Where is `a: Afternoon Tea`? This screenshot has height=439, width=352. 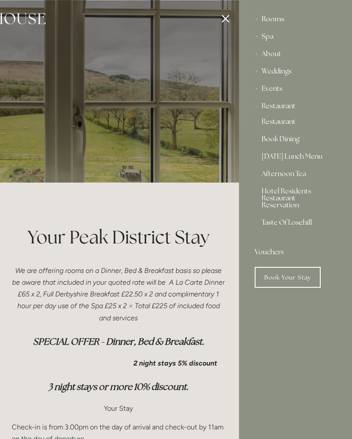
a: Afternoon Tea is located at coordinates (295, 175).